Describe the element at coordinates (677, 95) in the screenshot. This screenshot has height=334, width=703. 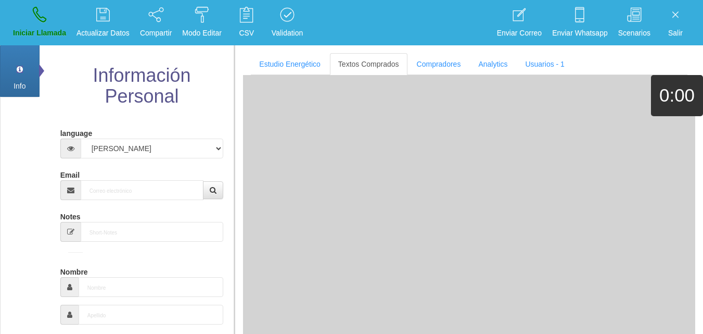
I see `h1: 0:00` at that location.